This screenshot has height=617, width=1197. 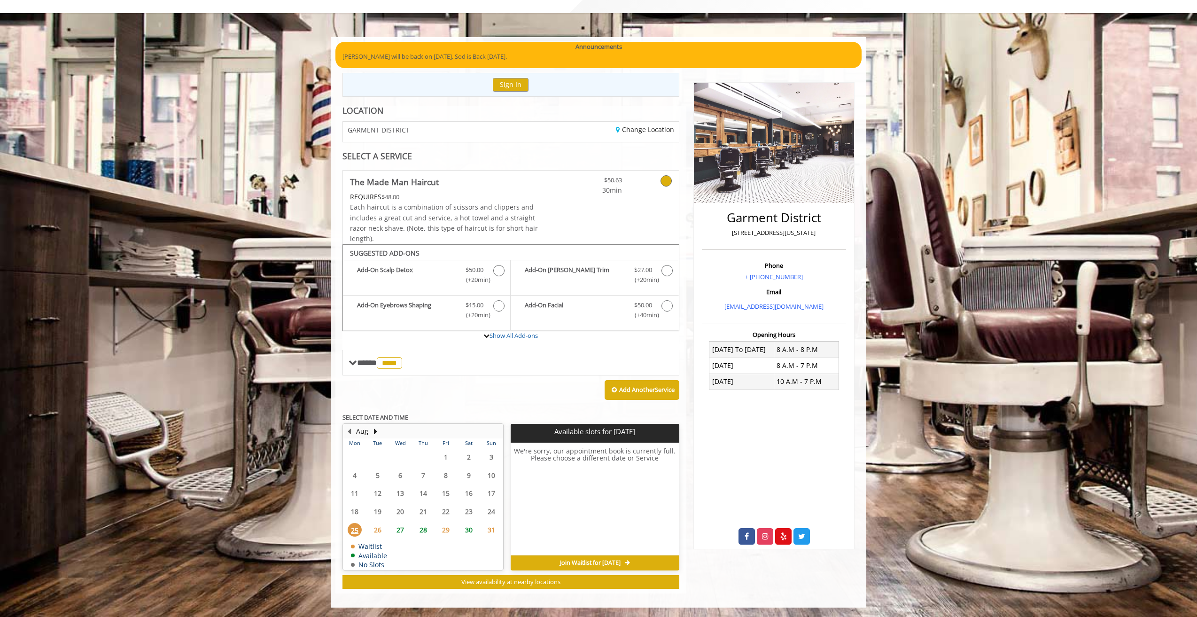 I want to click on span: 25, so click(x=355, y=530).